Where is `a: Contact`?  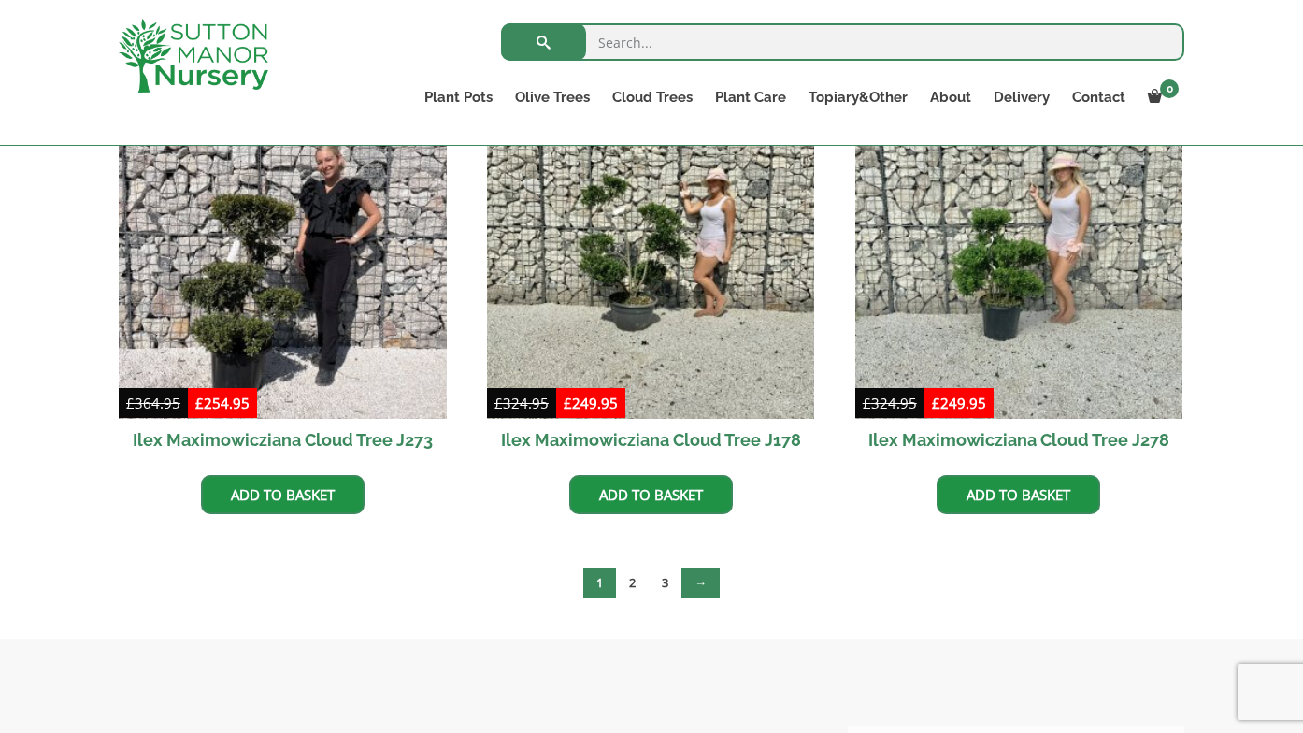
a: Contact is located at coordinates (1099, 97).